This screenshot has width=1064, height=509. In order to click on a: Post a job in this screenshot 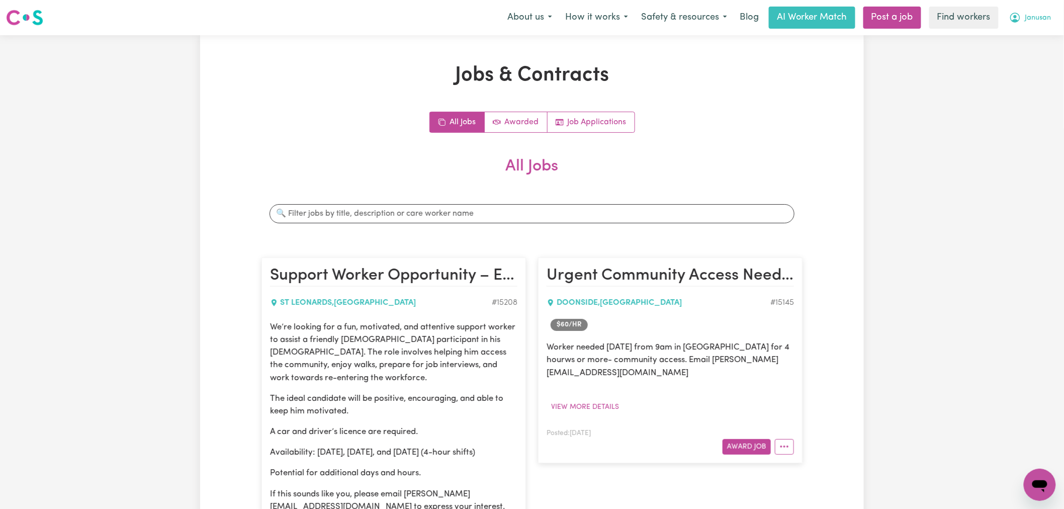, I will do `click(892, 18)`.